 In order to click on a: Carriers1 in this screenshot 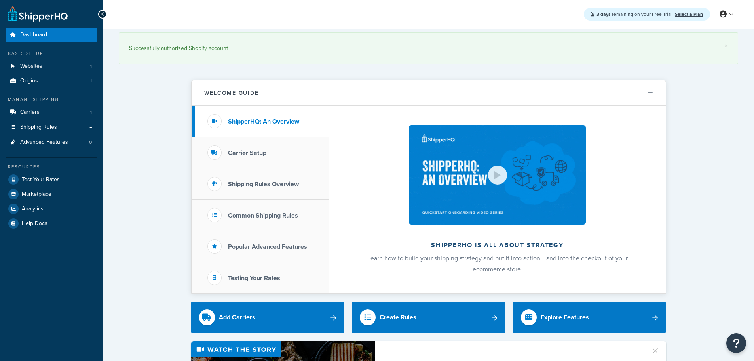, I will do `click(51, 112)`.